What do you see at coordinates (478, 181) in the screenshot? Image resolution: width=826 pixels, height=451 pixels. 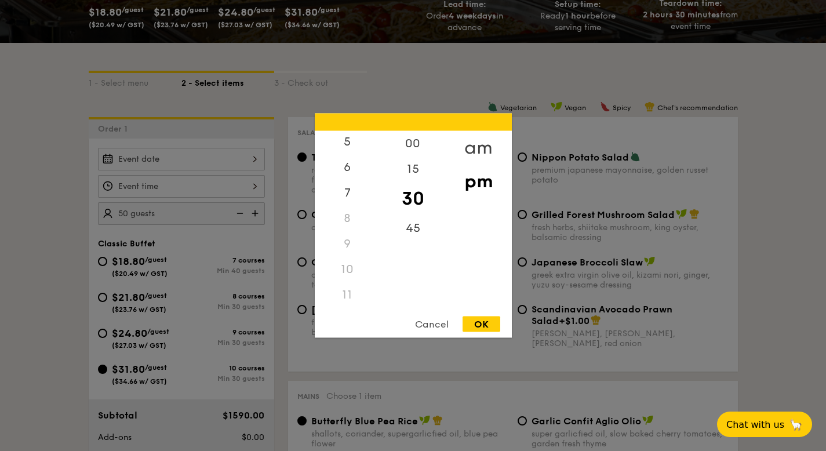 I see `div: pm` at bounding box center [478, 181].